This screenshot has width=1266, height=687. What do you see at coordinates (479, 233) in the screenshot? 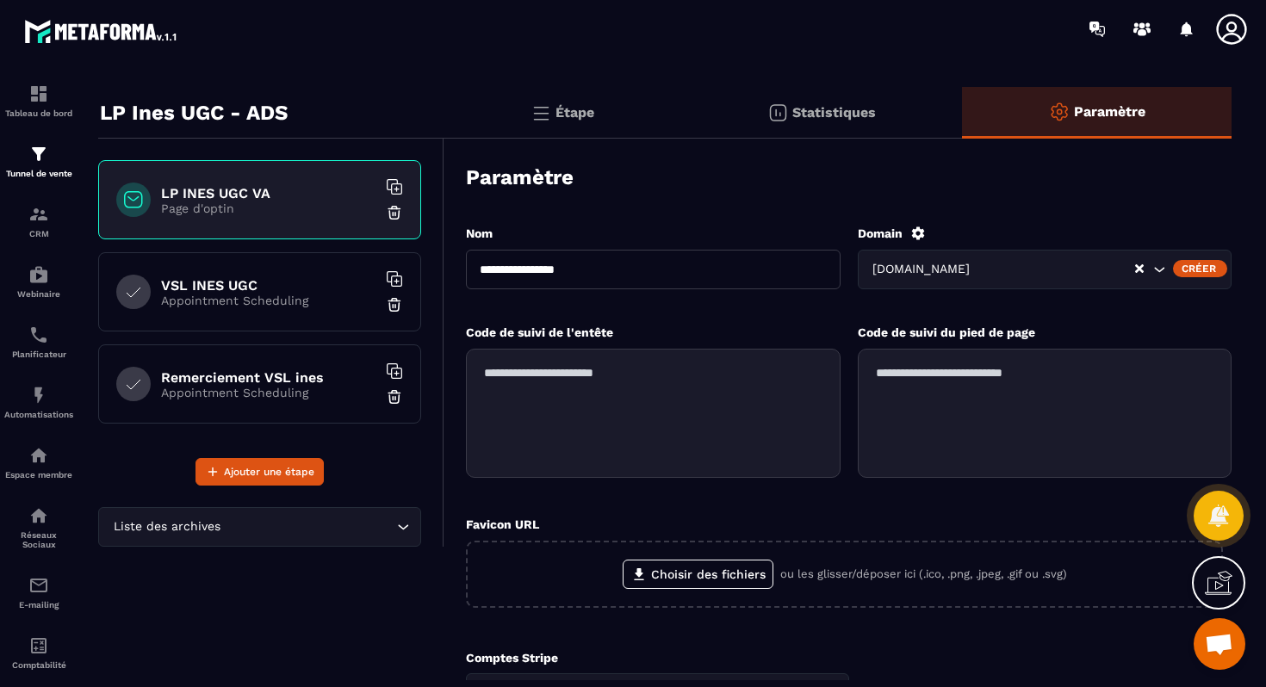
I see `label: Nom` at bounding box center [479, 233].